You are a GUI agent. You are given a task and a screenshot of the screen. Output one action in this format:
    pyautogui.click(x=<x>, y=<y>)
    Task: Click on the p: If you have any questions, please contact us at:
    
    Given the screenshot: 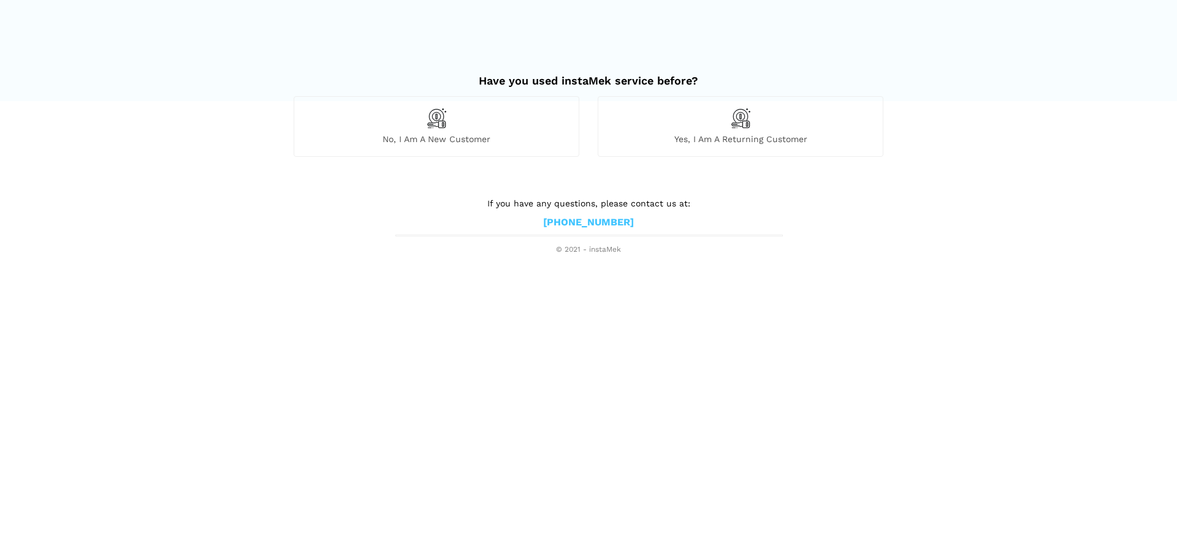 What is the action you would take?
    pyautogui.click(x=588, y=203)
    